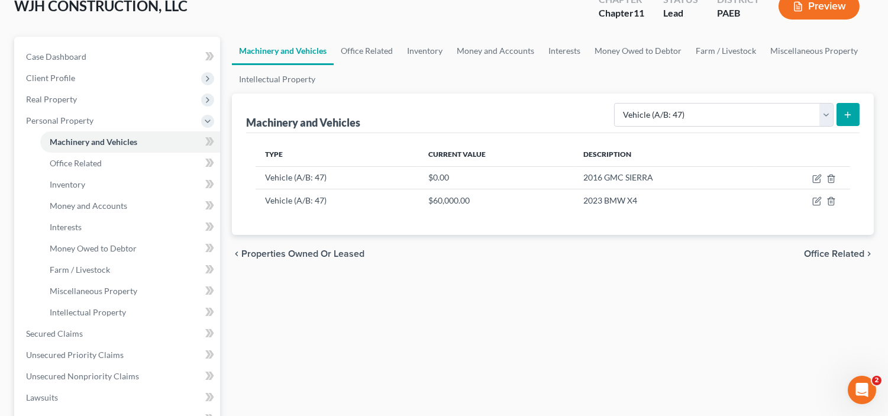 This screenshot has height=416, width=888. I want to click on a: Unsecured Nonpriority Claims, so click(118, 376).